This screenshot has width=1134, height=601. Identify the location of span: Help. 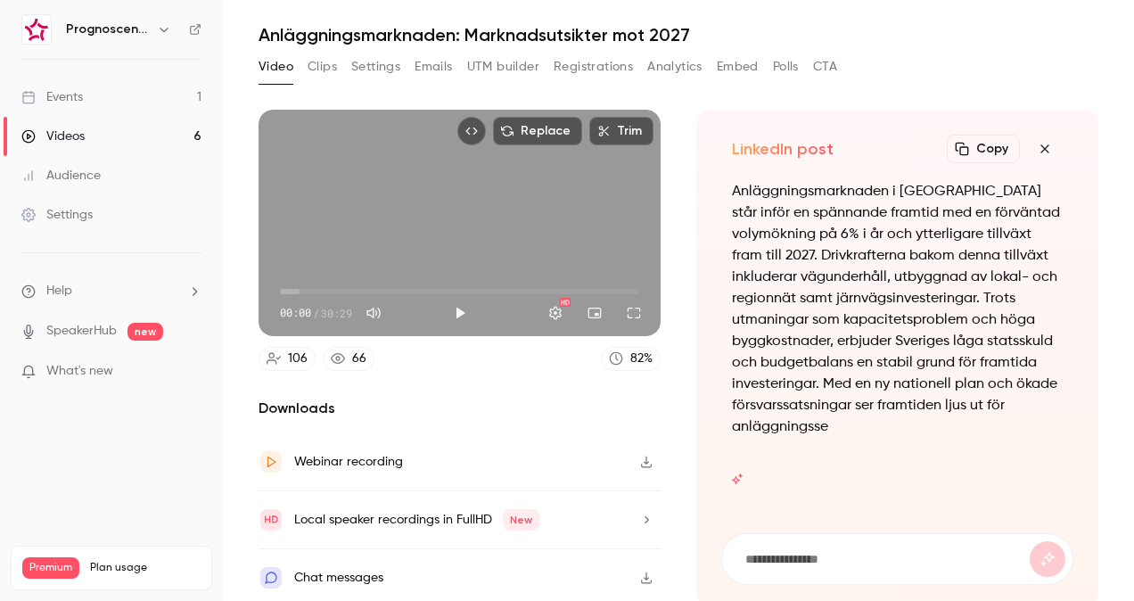
(59, 291).